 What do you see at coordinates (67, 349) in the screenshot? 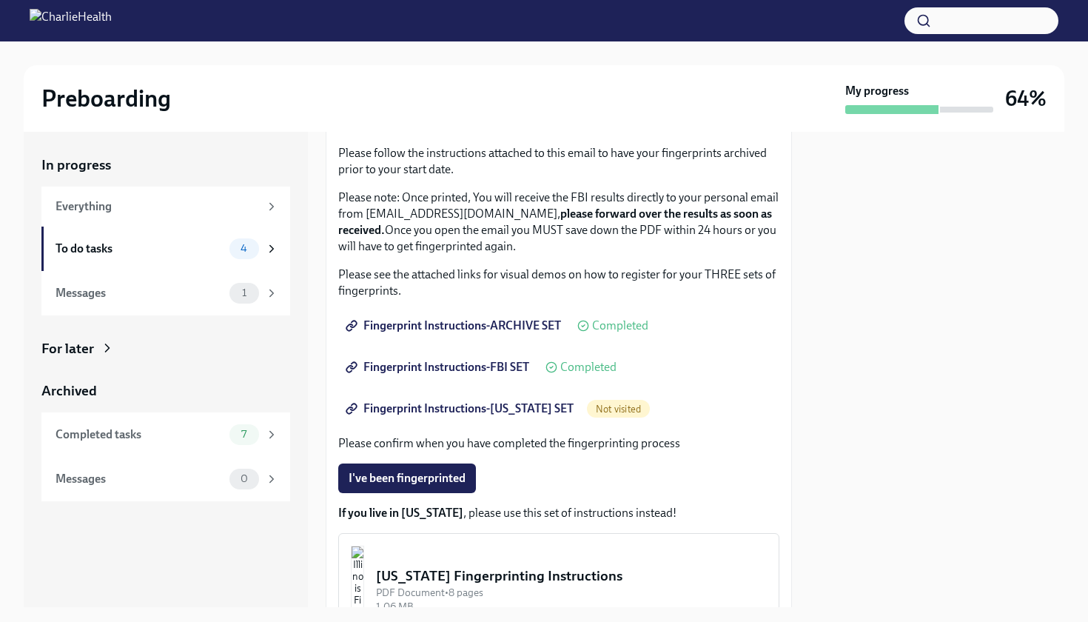
I see `div: For later` at bounding box center [67, 349].